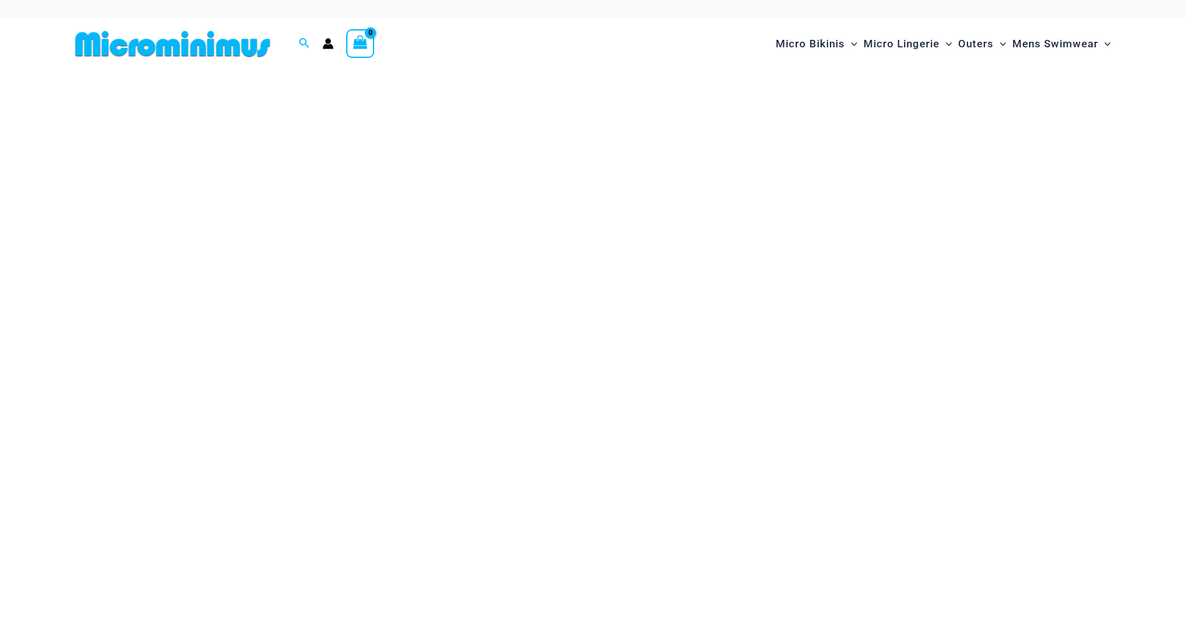 The image size is (1186, 642). I want to click on a: Mens SwimwearMenu ToggleMenu Toggle, so click(1062, 44).